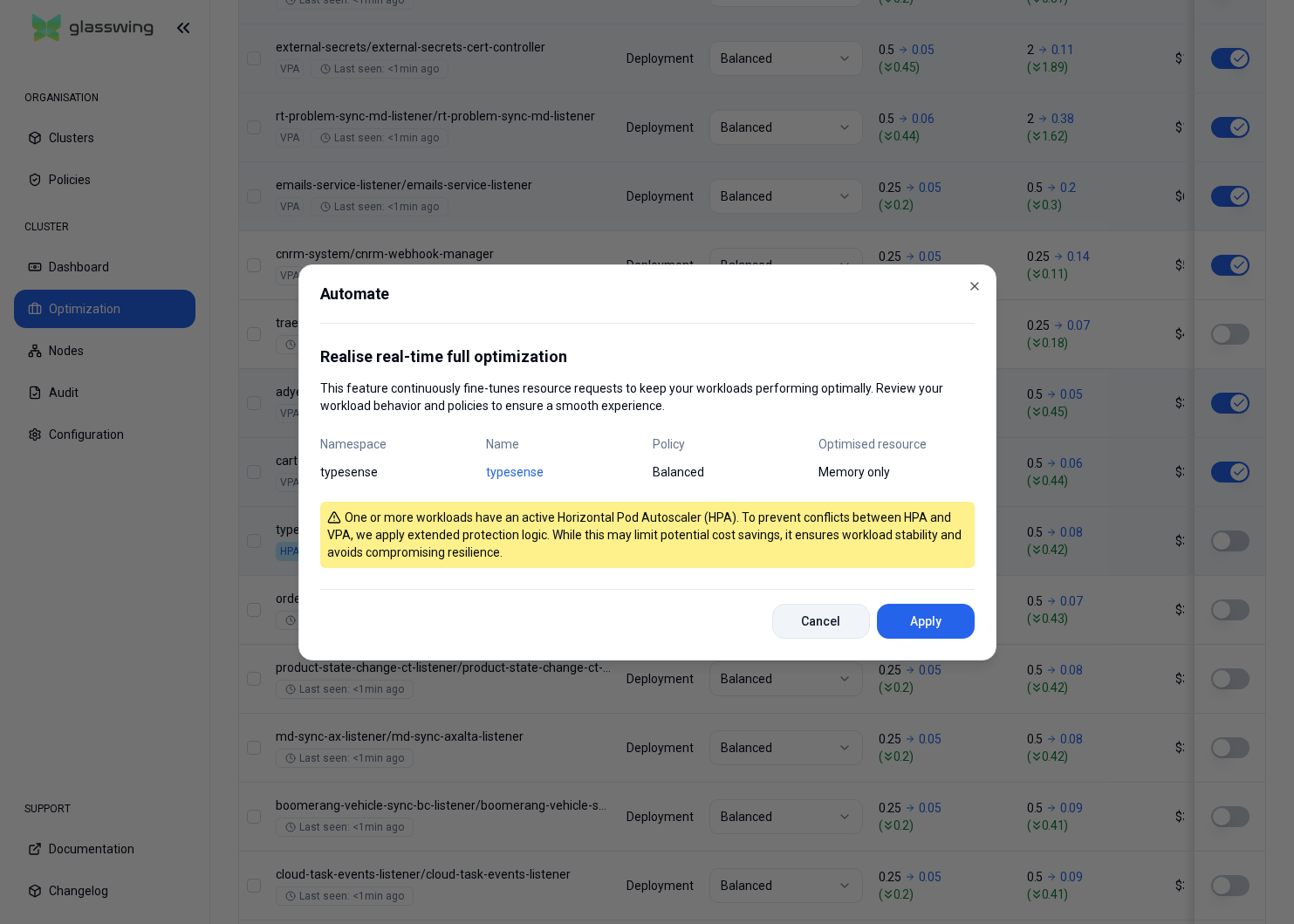  I want to click on span: Memory only, so click(896, 472).